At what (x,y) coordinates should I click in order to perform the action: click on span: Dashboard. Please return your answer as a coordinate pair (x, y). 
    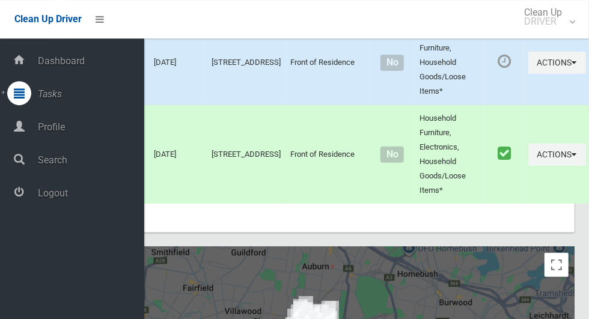
    Looking at the image, I should click on (89, 61).